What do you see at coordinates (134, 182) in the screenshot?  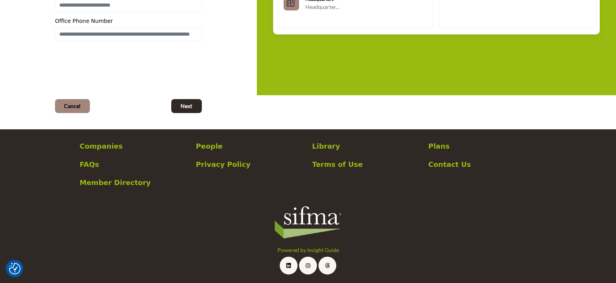 I see `a: Member Directory` at bounding box center [134, 182].